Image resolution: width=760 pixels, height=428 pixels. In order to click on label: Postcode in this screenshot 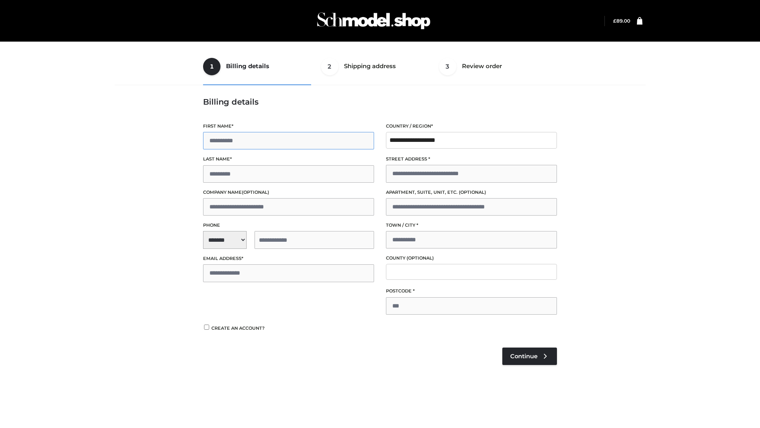, I will do `click(472, 291)`.